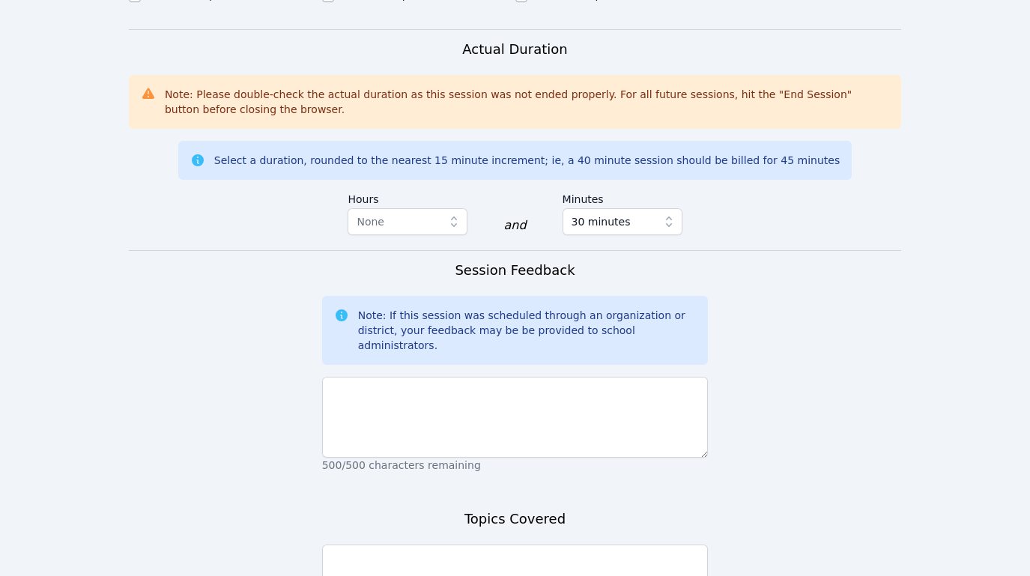 The image size is (1030, 576). What do you see at coordinates (528, 331) in the screenshot?
I see `div: Note: If this session was scheduled through an organization or district, your feedback may be be ...` at bounding box center [528, 331].